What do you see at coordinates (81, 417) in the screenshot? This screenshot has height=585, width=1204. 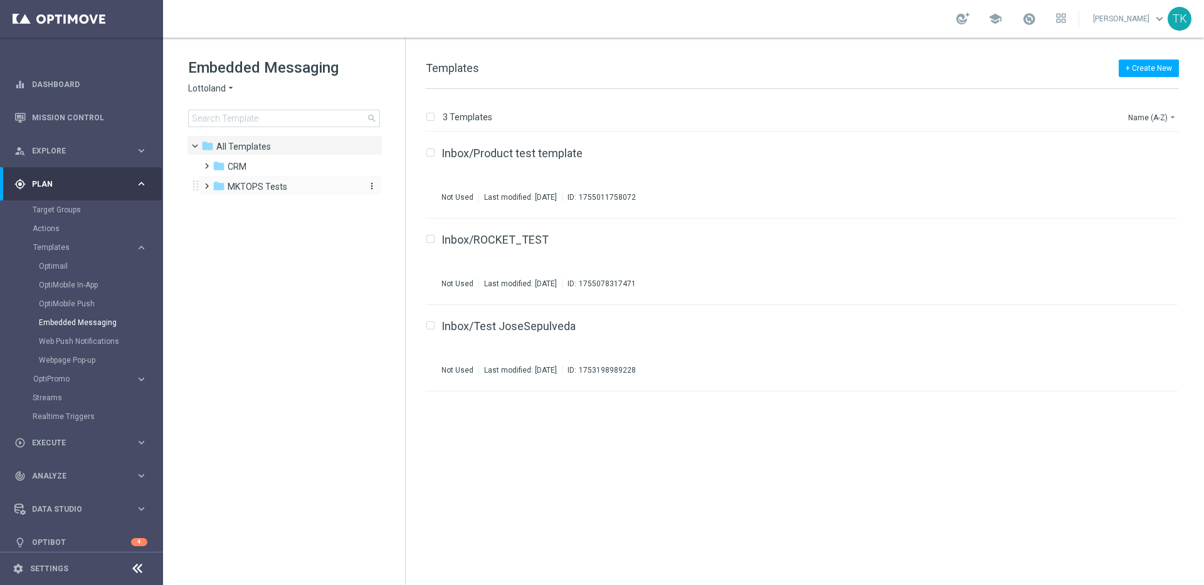 I see `a: Realtime Triggers` at bounding box center [81, 417].